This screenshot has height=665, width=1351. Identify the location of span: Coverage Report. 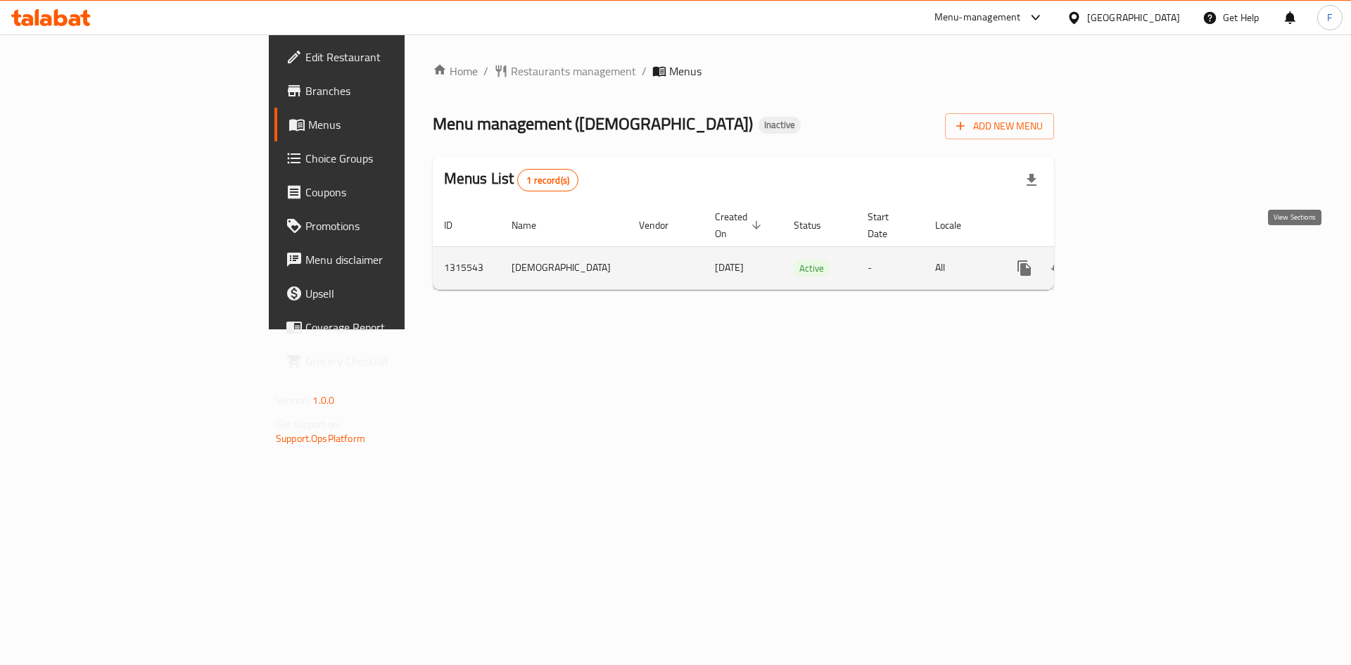
(394, 327).